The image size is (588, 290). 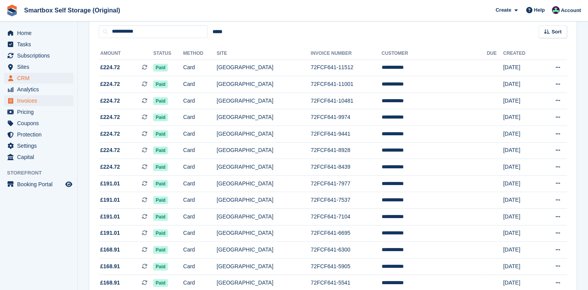 What do you see at coordinates (42, 173) in the screenshot?
I see `span: Storefront` at bounding box center [42, 173].